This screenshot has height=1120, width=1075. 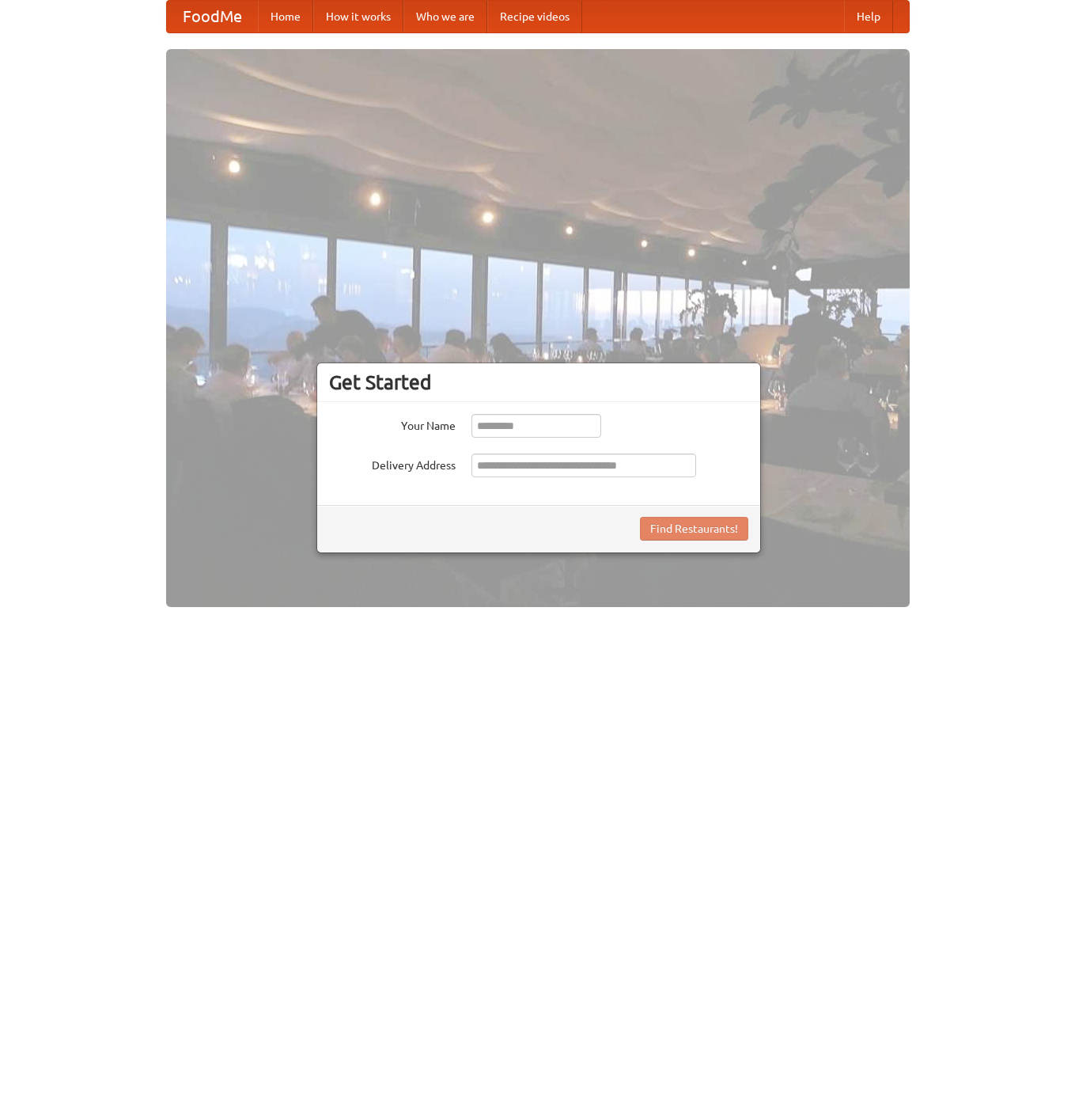 I want to click on a: How it works, so click(x=358, y=17).